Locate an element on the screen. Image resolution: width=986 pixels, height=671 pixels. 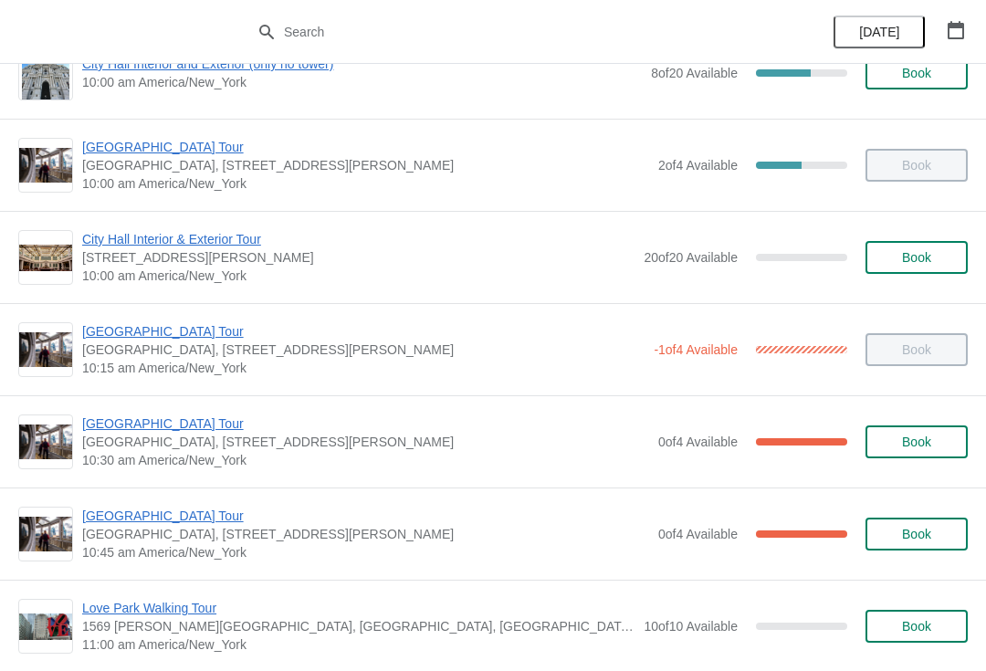
input: Search is located at coordinates (511, 32).